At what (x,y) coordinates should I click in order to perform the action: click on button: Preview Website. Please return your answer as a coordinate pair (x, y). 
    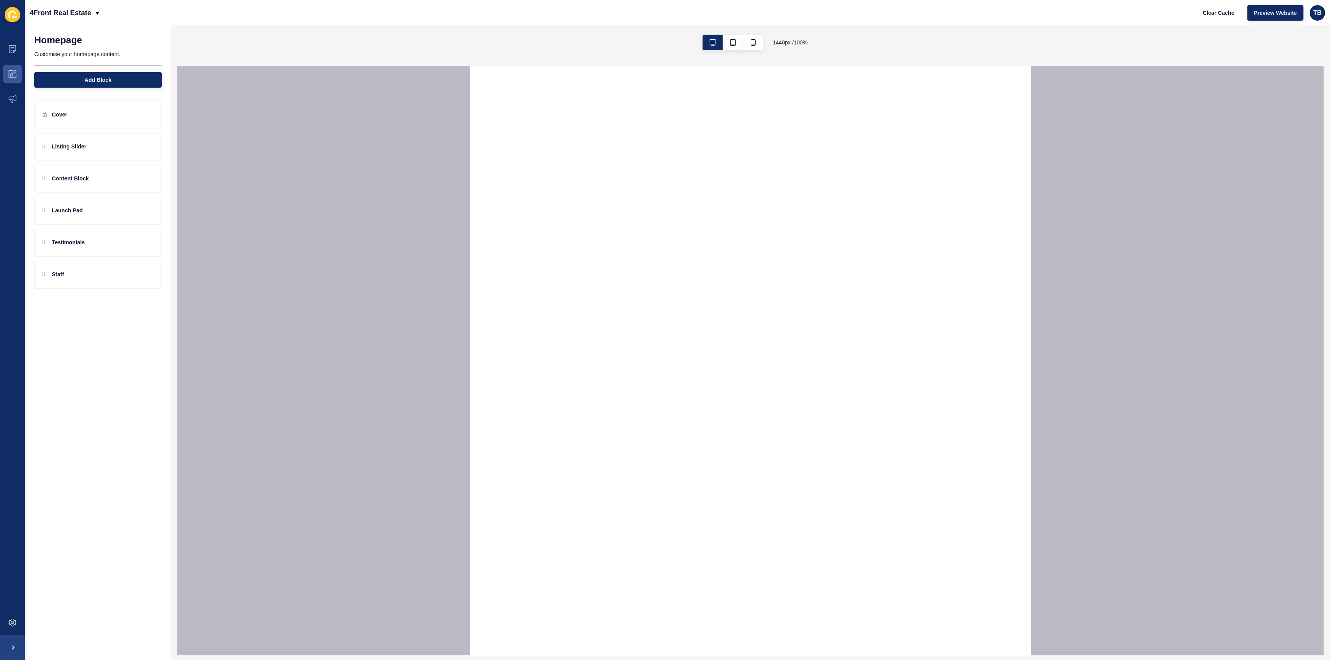
    Looking at the image, I should click on (1275, 13).